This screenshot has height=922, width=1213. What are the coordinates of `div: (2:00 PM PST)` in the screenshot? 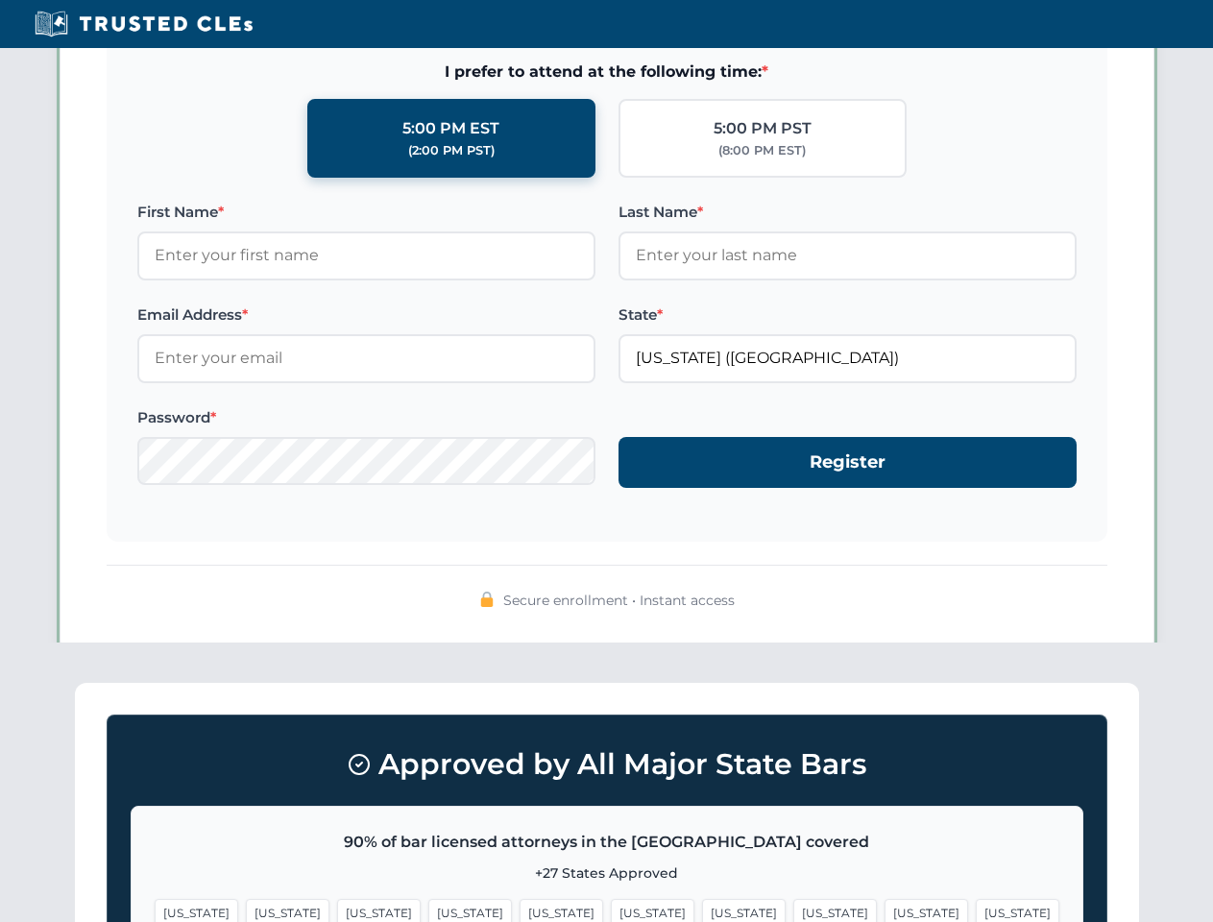 It's located at (451, 151).